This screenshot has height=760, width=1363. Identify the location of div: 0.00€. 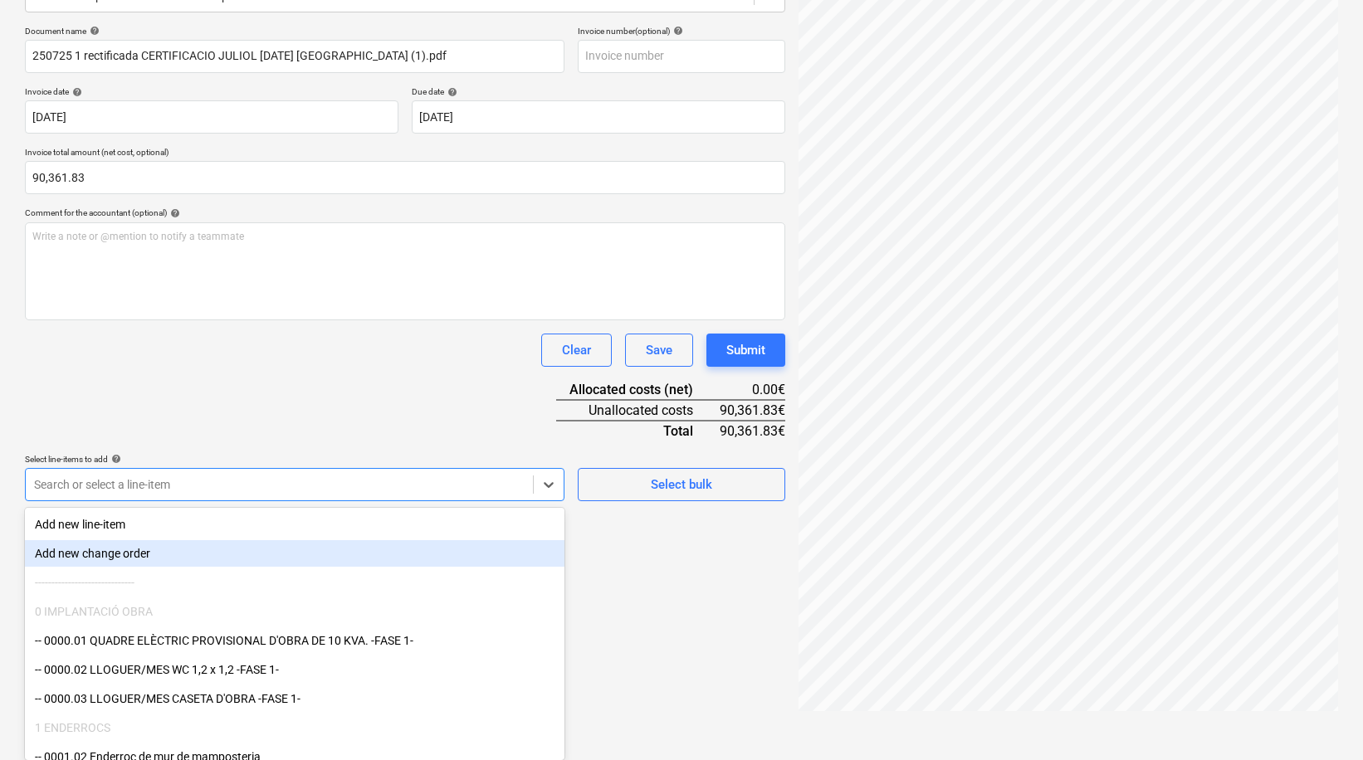
(752, 390).